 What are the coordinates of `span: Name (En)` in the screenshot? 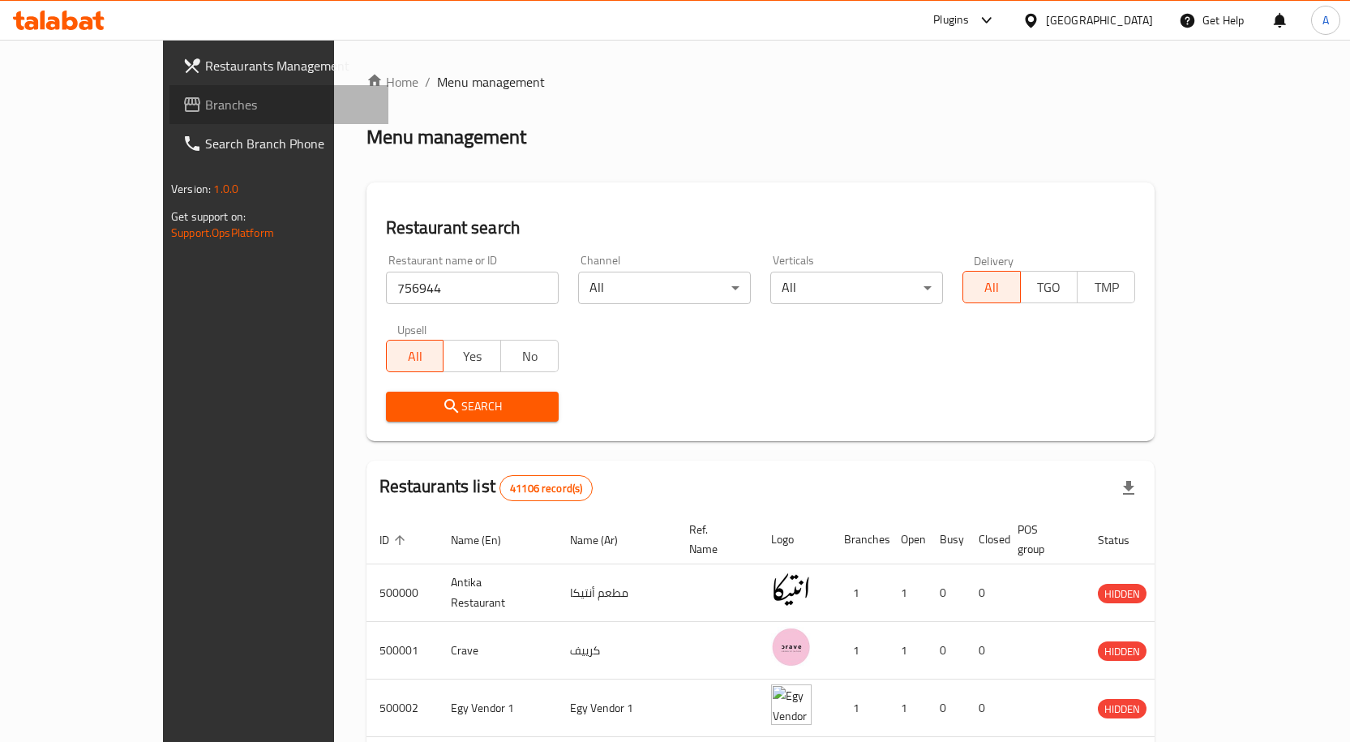 It's located at (486, 540).